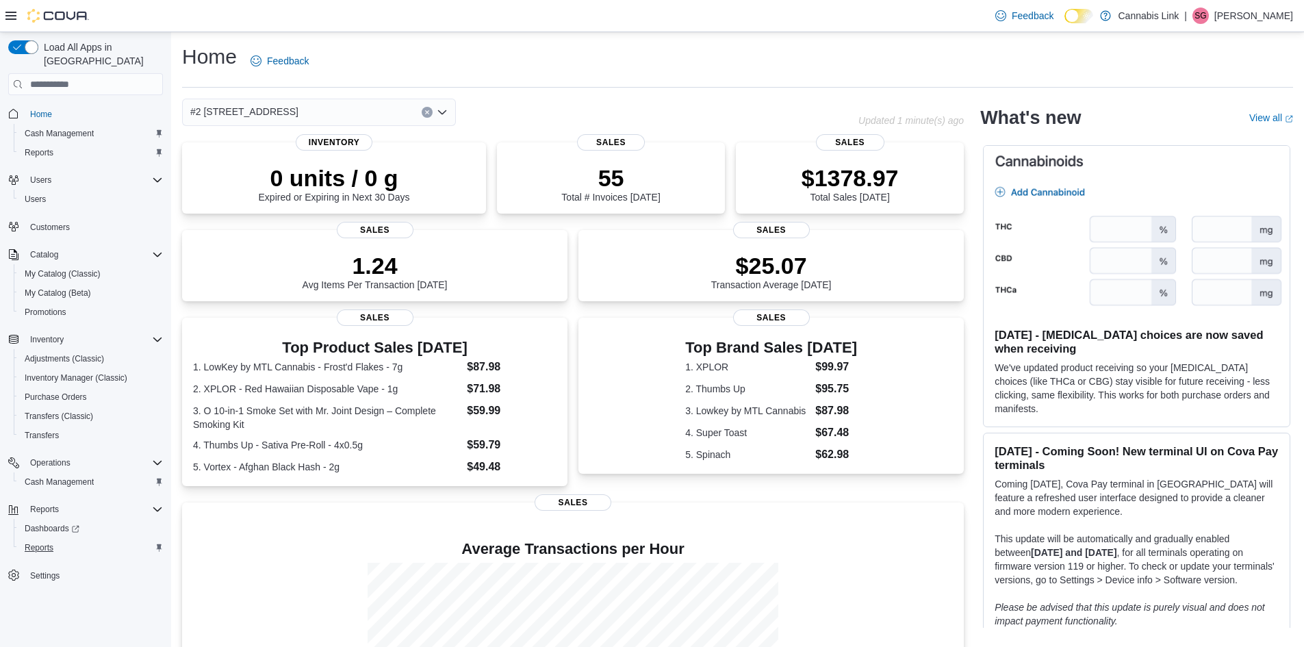 The height and width of the screenshot is (647, 1304). Describe the element at coordinates (47, 340) in the screenshot. I see `button: Inventory` at that location.